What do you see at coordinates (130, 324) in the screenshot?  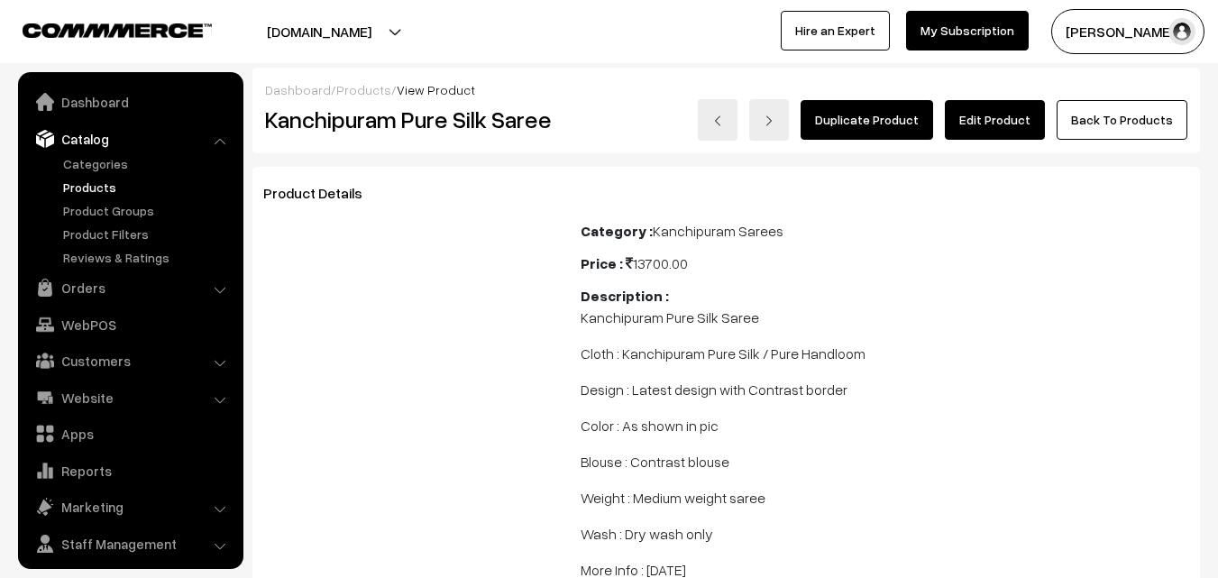 I see `a: WebPOS` at bounding box center [130, 324].